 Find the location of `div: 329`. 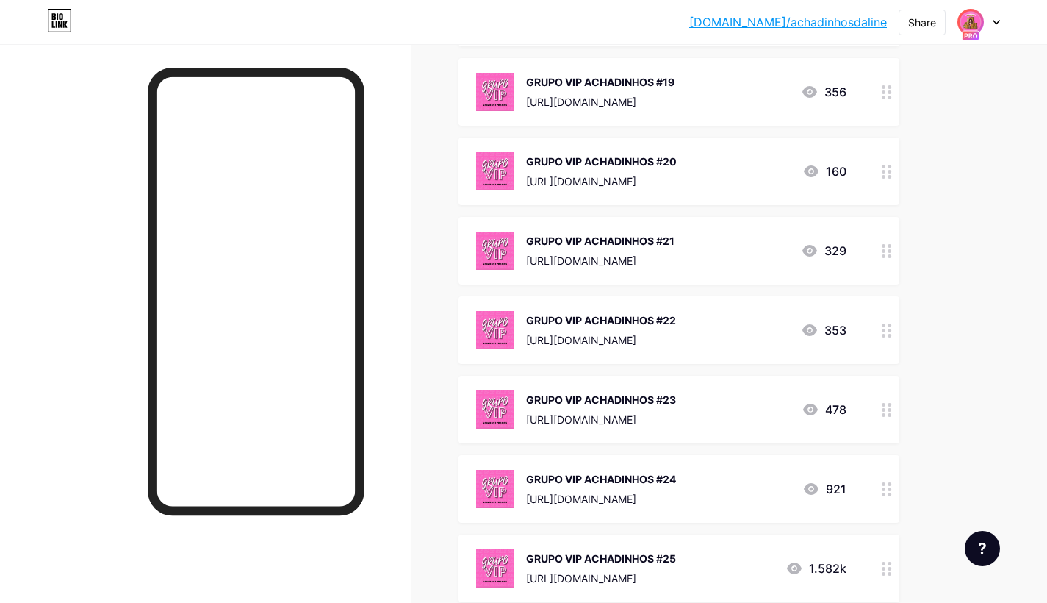

div: 329 is located at coordinates (824, 251).